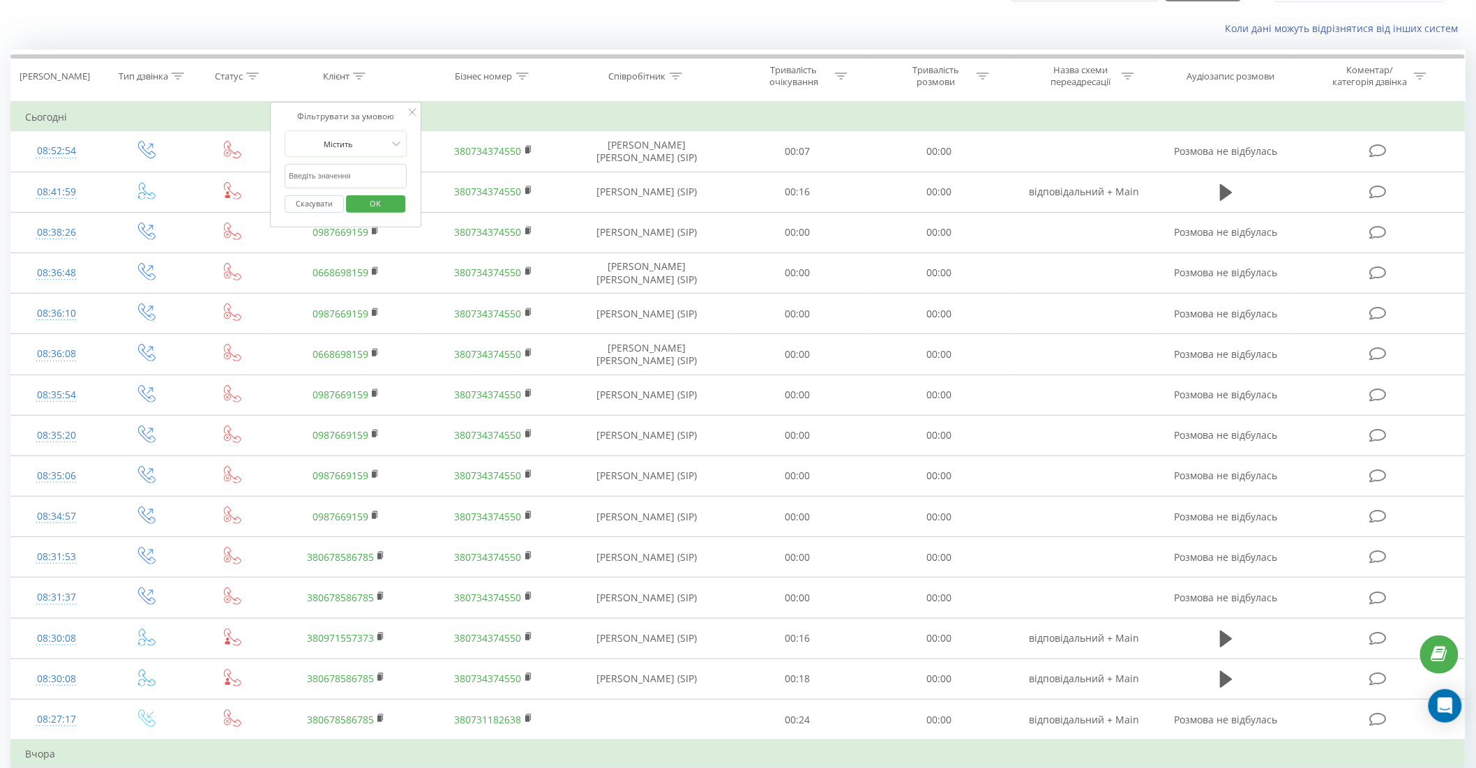 Image resolution: width=1476 pixels, height=768 pixels. I want to click on td: 00:24, so click(798, 720).